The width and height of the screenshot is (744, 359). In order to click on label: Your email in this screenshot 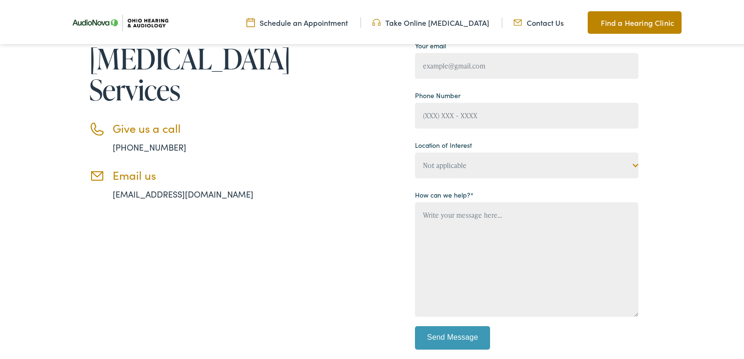, I will do `click(430, 44)`.